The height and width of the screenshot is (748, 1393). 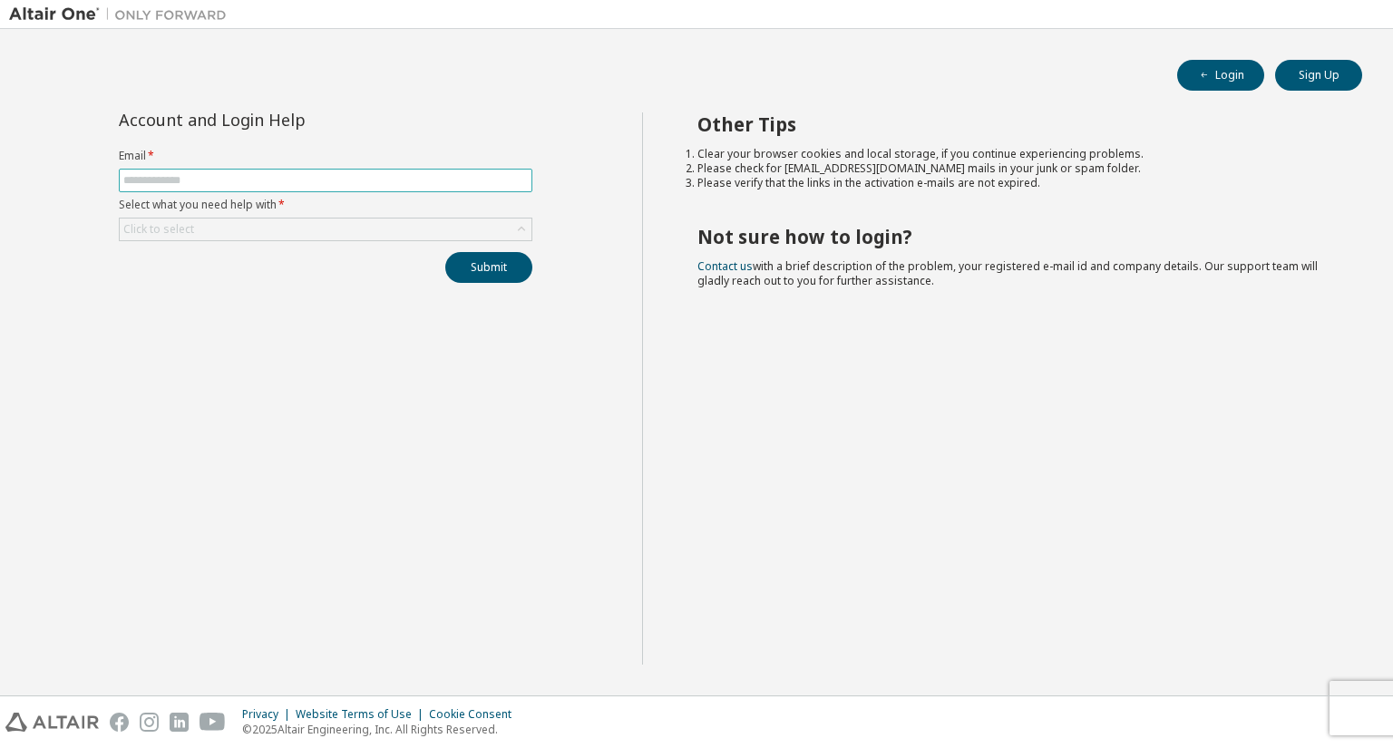 What do you see at coordinates (1014, 237) in the screenshot?
I see `h2: Not sure how to login?` at bounding box center [1014, 237].